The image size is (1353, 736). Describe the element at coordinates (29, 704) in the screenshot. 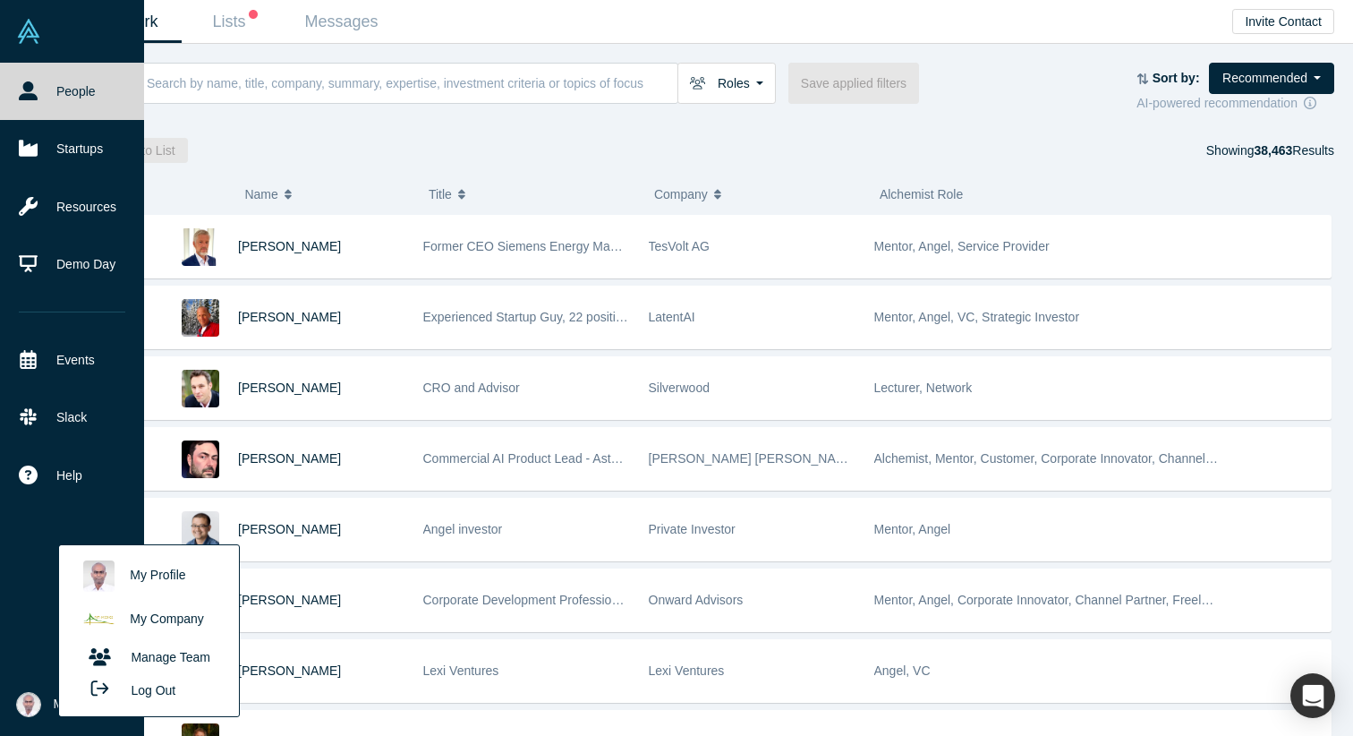

I see `img: Vetri Venthan Elango's Account` at that location.